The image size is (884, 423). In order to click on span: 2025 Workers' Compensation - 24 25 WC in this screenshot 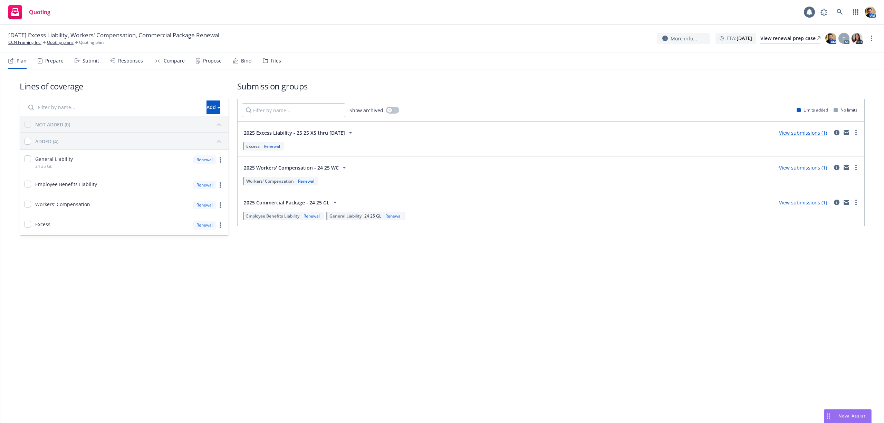, I will do `click(291, 167)`.